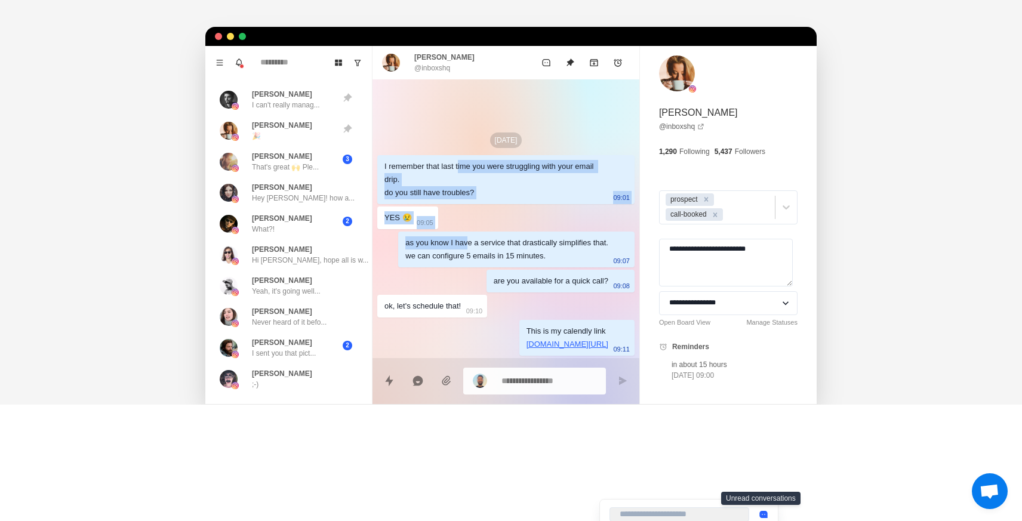 The image size is (1022, 521). Describe the element at coordinates (723, 152) in the screenshot. I see `p: 5,437` at that location.